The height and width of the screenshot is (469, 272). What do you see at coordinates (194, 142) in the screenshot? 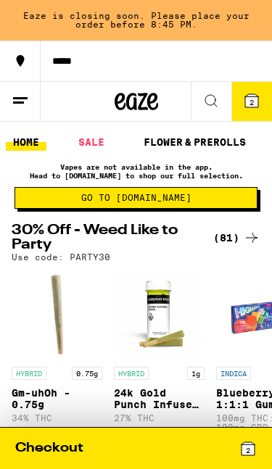
I see `a: FLOWER & PREROLLS` at bounding box center [194, 142].